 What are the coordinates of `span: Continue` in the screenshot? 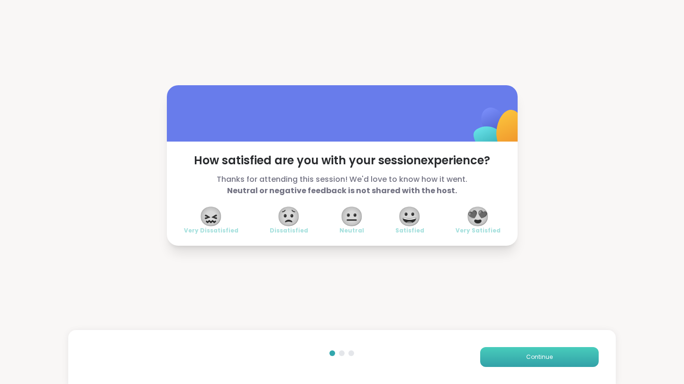 It's located at (539, 357).